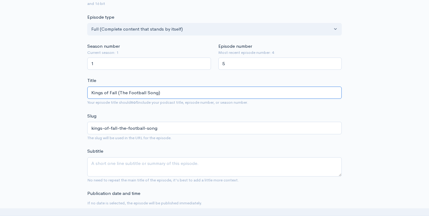  I want to click on small: The slug will be used in the URL for the episode., so click(129, 138).